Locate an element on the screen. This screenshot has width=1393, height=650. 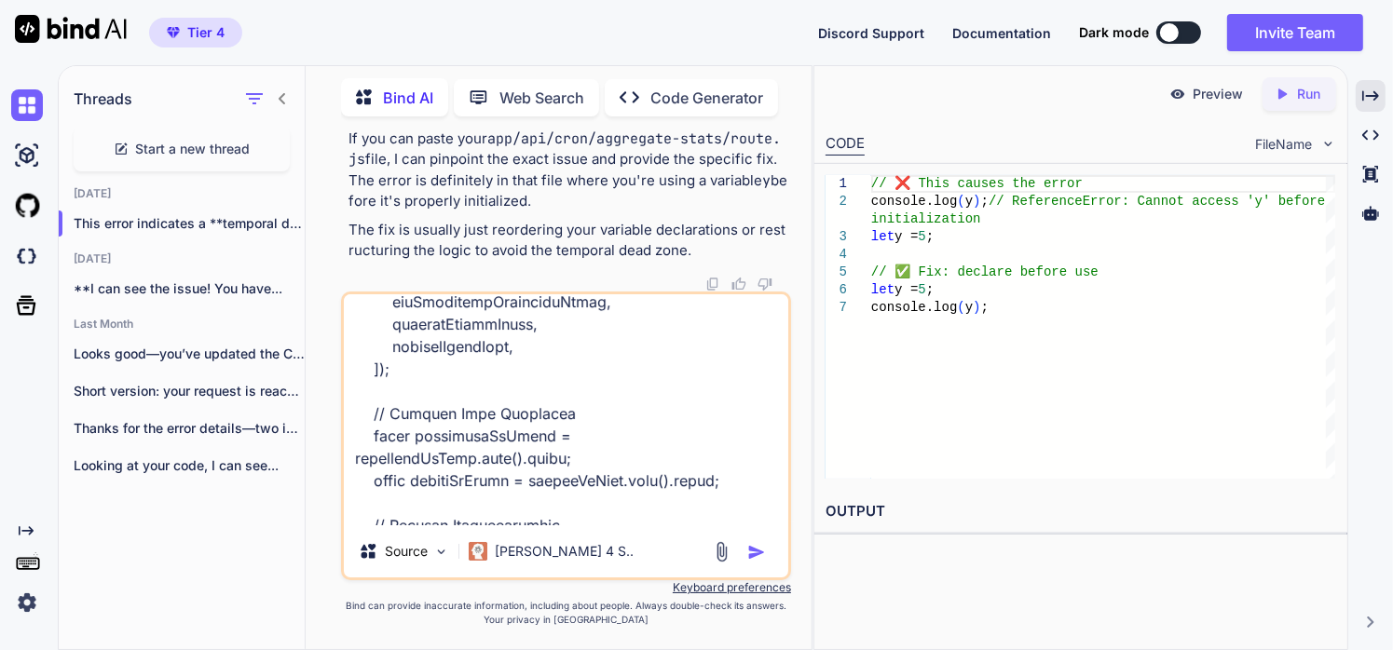
img: icon is located at coordinates (757, 553).